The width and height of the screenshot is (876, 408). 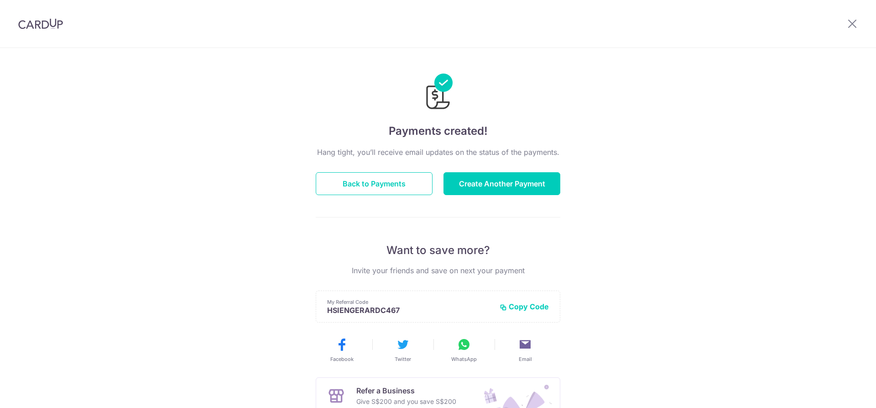 I want to click on p: HSIENGERARDC467, so click(x=410, y=310).